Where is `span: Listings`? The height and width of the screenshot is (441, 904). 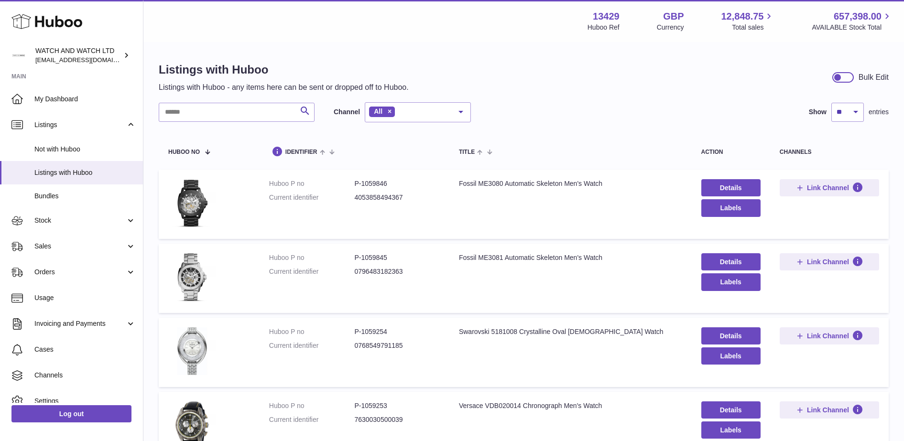 span: Listings is located at coordinates (80, 125).